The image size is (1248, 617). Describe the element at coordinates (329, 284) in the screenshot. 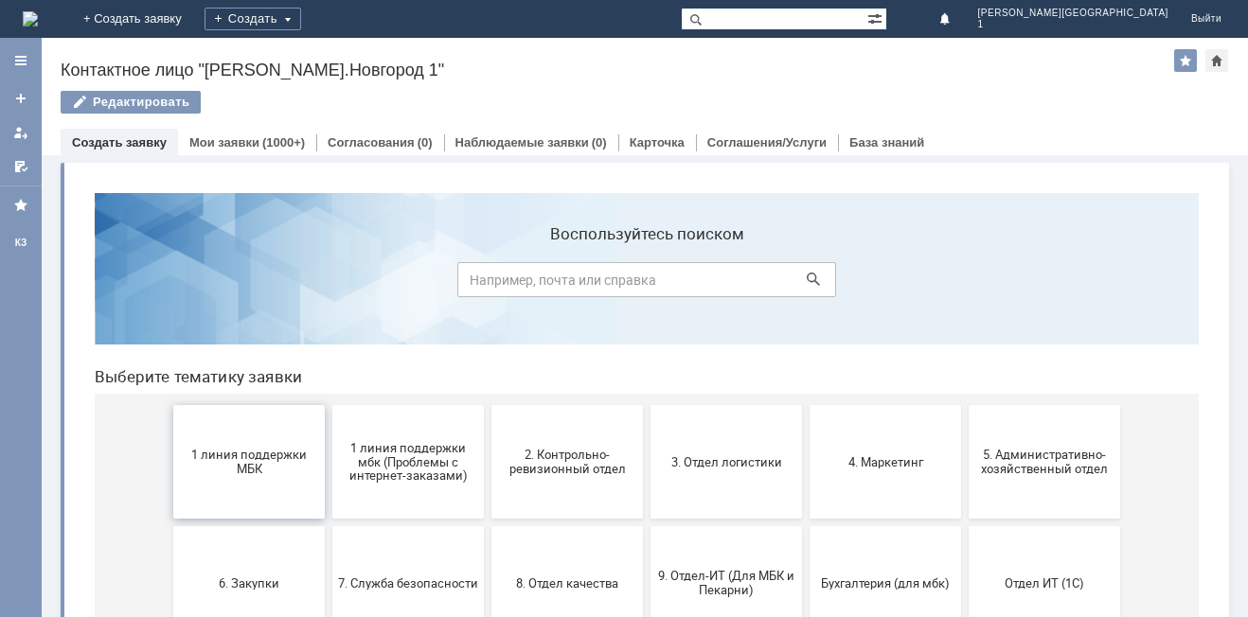

I see `button: 1 линия поддержки мбк (Проблемы с интернет-заказами)` at that location.